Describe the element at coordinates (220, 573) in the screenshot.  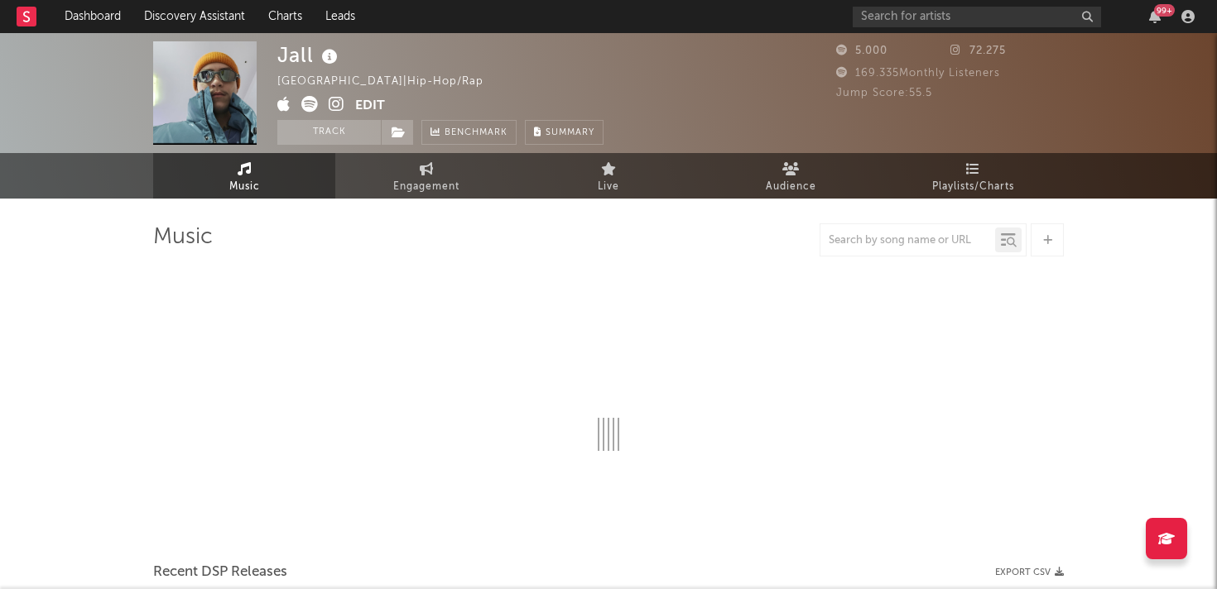
I see `span: Recent DSP Releases` at that location.